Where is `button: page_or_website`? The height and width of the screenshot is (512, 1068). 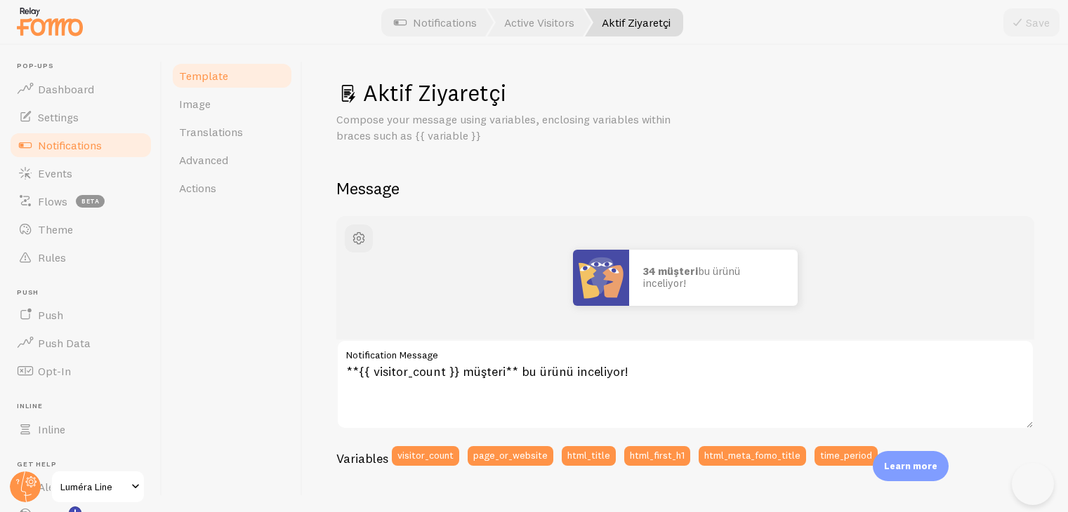 button: page_or_website is located at coordinates (510, 456).